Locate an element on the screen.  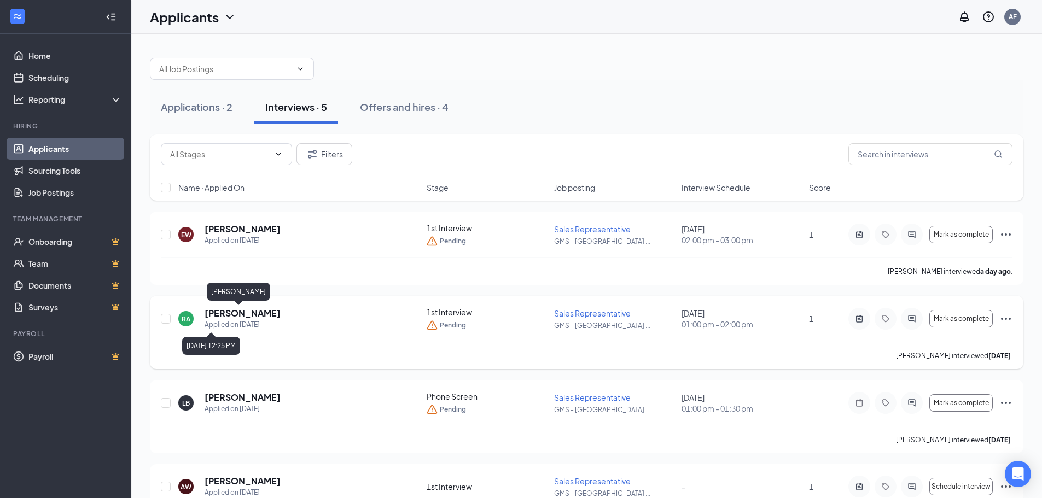
input: All Stages is located at coordinates (220, 154).